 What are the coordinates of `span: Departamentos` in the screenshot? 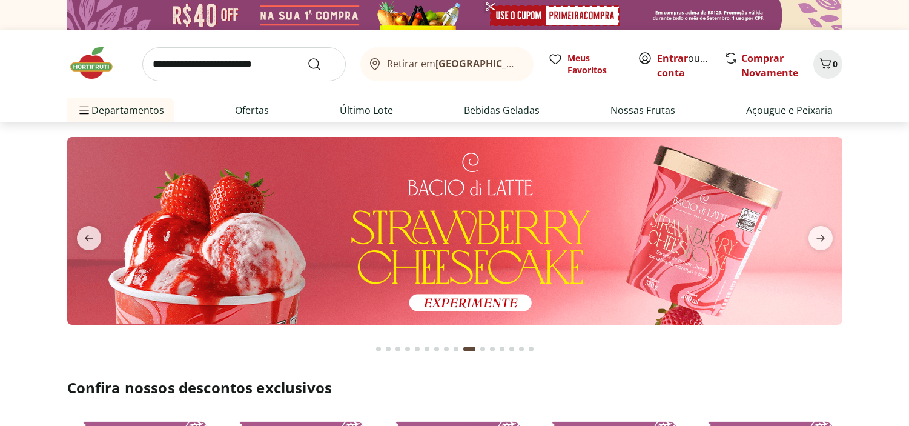 It's located at (121, 110).